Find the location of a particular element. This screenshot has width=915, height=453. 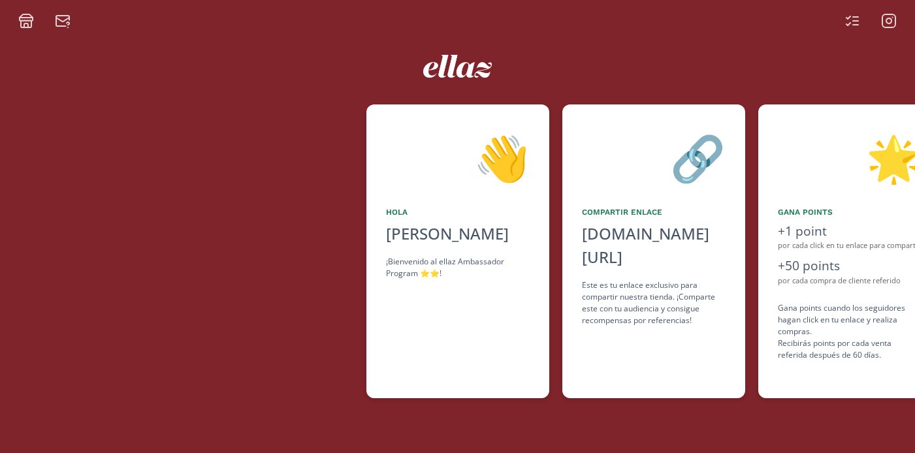

img: ew9eVGDHp6dD is located at coordinates (457, 66).